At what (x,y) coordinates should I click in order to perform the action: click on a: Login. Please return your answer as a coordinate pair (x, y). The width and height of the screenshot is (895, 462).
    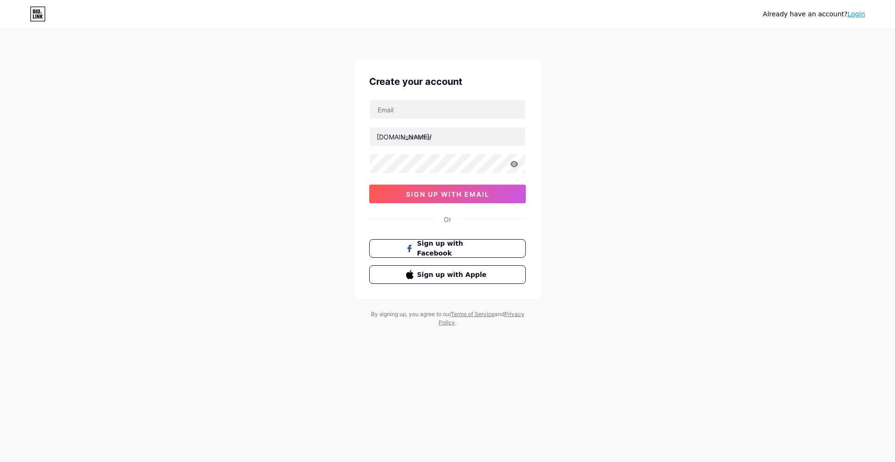
    Looking at the image, I should click on (856, 14).